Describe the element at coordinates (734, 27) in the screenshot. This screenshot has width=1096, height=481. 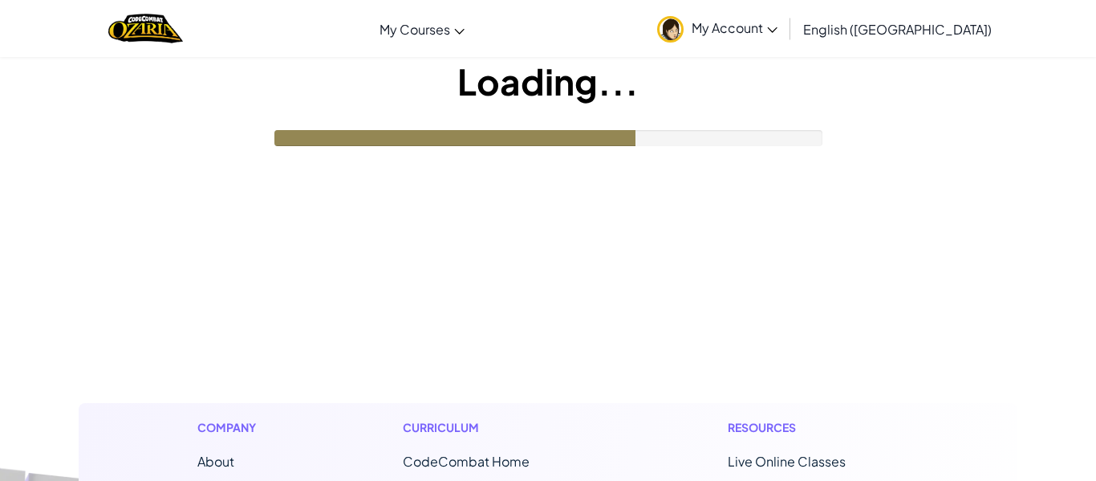
I see `span: My Account` at that location.